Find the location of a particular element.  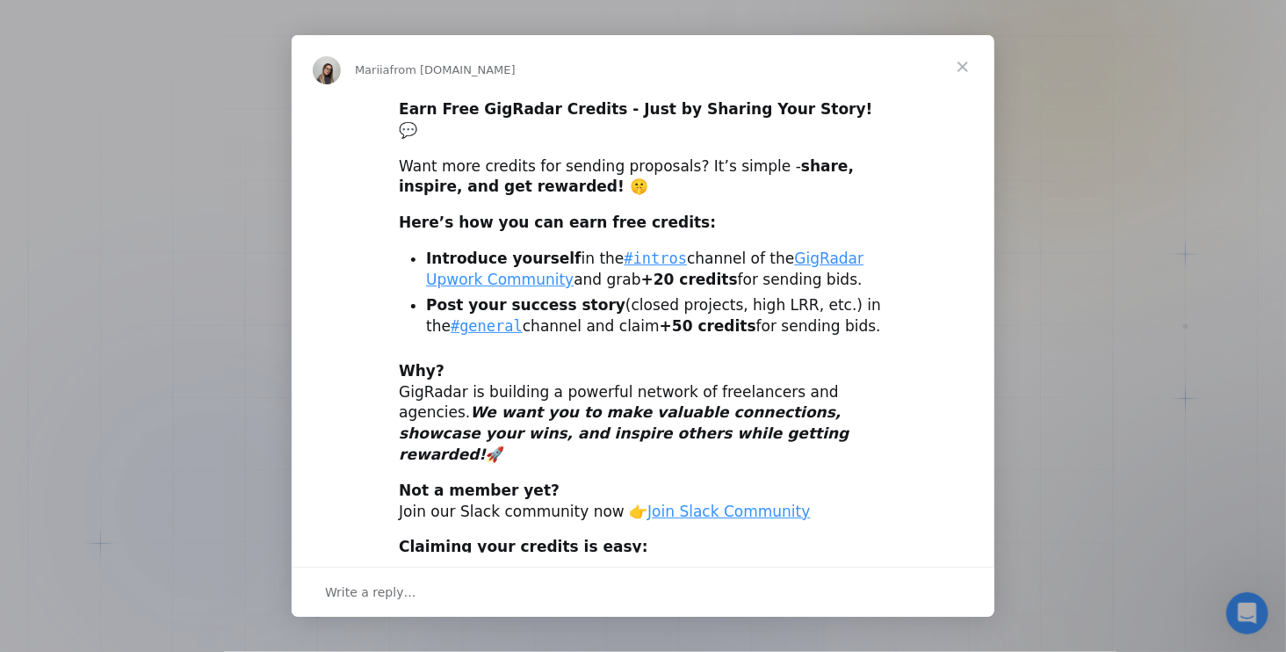

b: Why? is located at coordinates (422, 371).